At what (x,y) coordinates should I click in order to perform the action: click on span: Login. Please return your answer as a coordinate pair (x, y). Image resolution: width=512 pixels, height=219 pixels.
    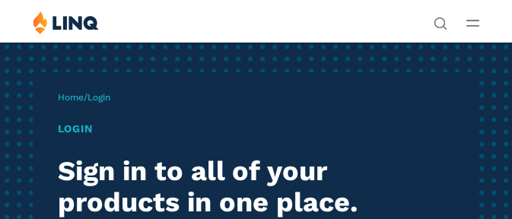
    Looking at the image, I should click on (99, 97).